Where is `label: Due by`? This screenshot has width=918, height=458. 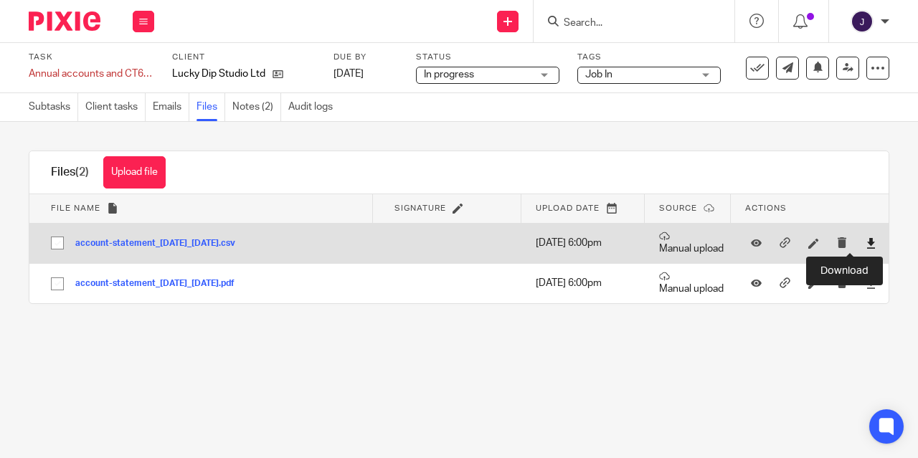 label: Due by is located at coordinates (366, 57).